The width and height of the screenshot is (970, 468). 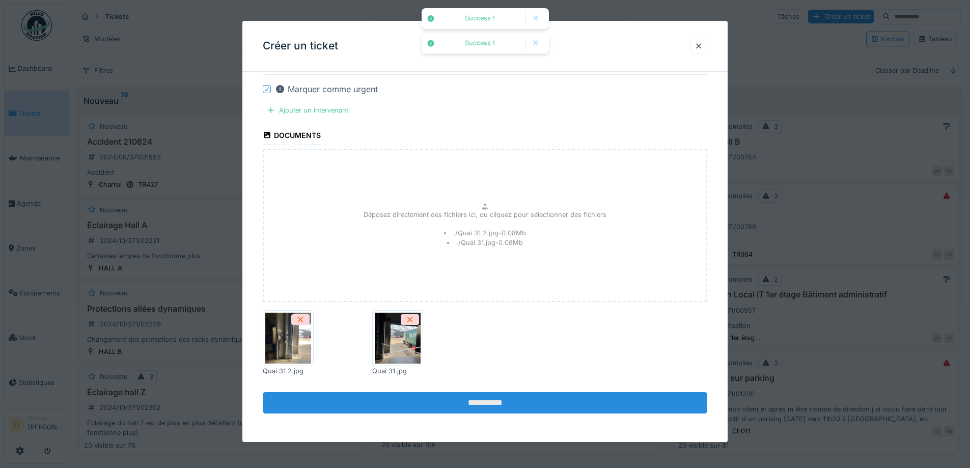 What do you see at coordinates (292, 136) in the screenshot?
I see `div: Documents` at bounding box center [292, 136].